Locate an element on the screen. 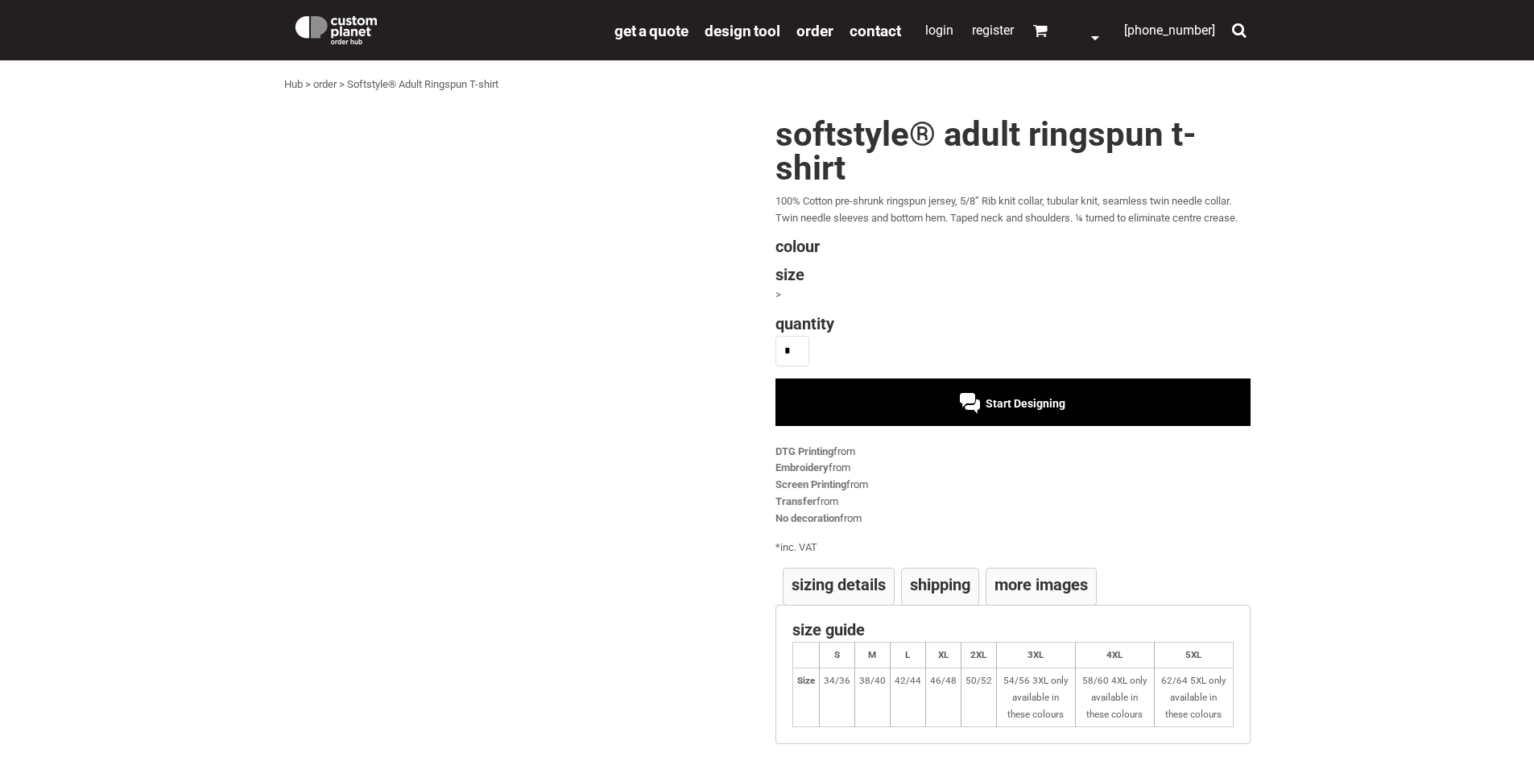 This screenshot has width=1534, height=761. td: 38/40 is located at coordinates (872, 698).